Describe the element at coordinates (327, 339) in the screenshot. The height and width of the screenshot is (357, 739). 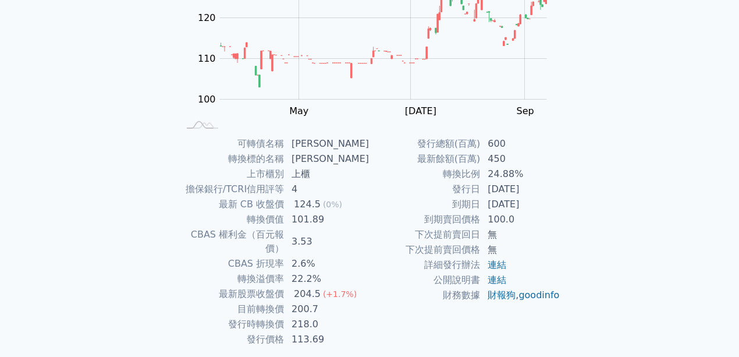
I see `td: 113.69` at that location.